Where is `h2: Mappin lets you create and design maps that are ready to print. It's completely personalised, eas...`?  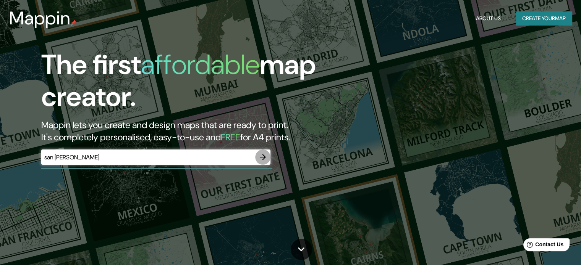
h2: Mappin lets you create and design maps that are ready to print. It's completely personalised, eas... is located at coordinates (186, 131).